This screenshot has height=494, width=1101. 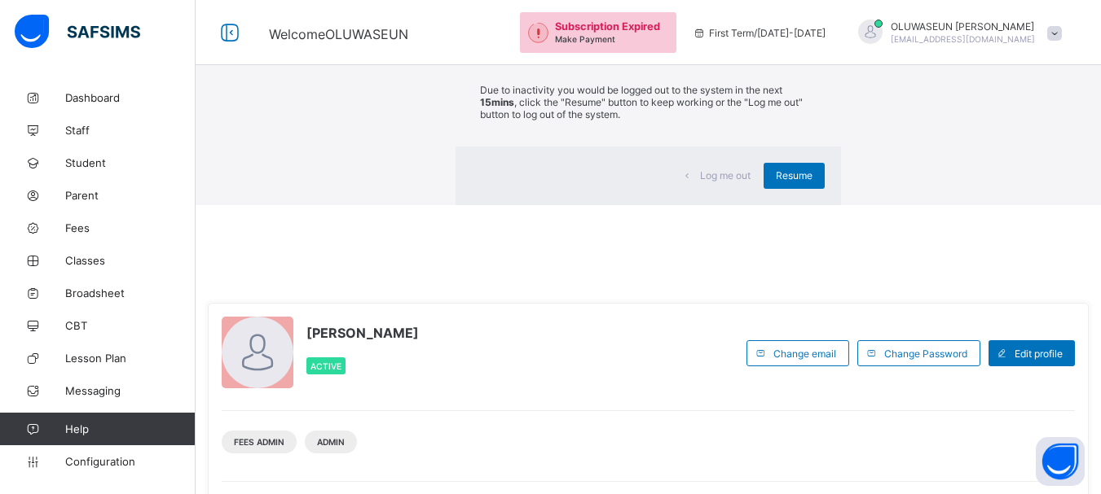 I want to click on span: Welcome OLUWASEUN, so click(x=338, y=34).